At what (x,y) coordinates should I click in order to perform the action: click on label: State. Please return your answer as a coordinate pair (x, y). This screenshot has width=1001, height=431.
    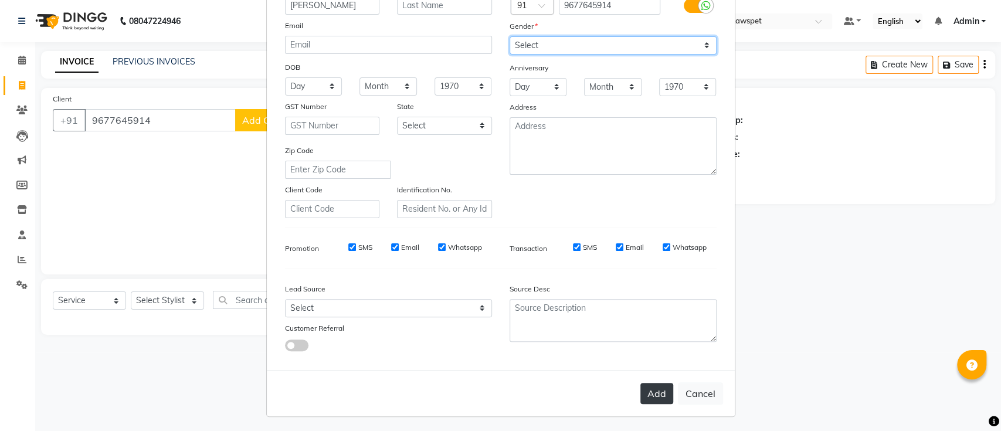
    Looking at the image, I should click on (405, 107).